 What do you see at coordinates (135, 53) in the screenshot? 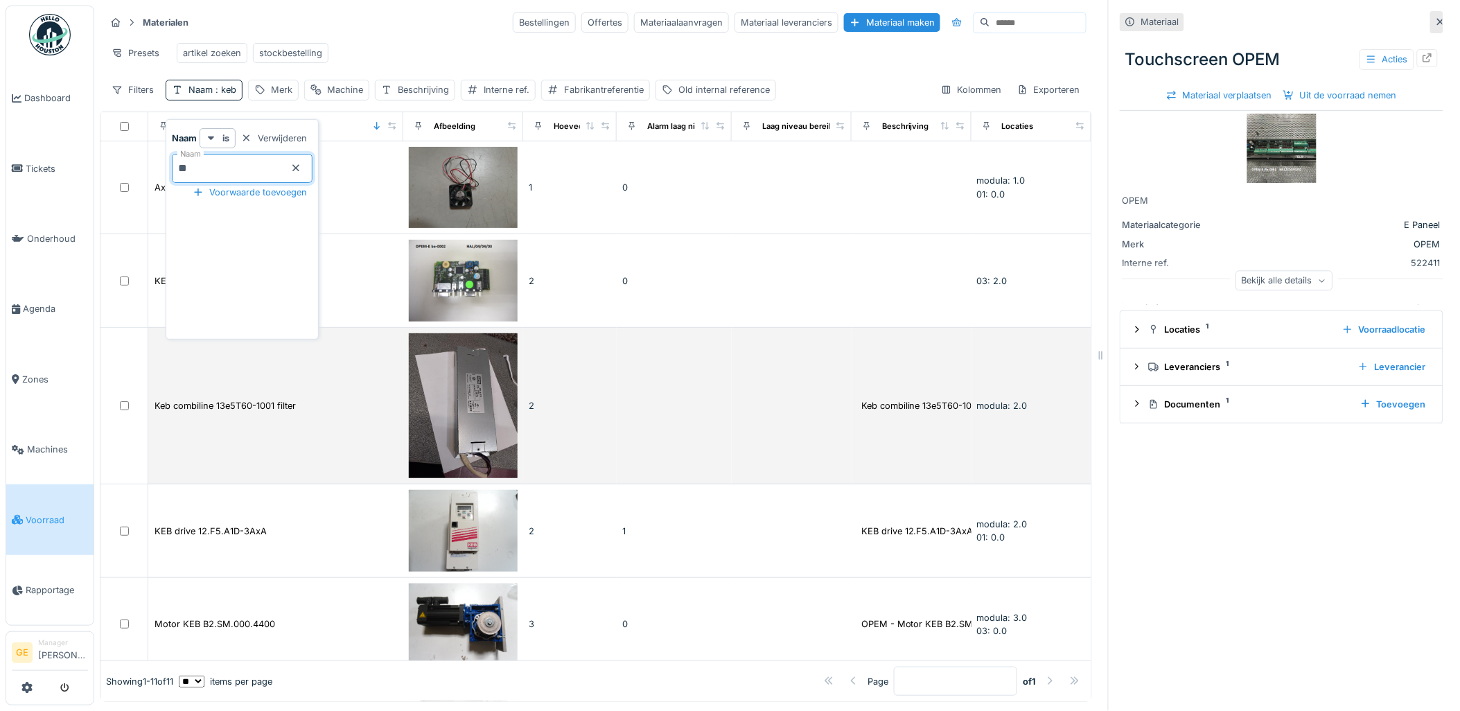
I see `div: Presets` at bounding box center [135, 53].